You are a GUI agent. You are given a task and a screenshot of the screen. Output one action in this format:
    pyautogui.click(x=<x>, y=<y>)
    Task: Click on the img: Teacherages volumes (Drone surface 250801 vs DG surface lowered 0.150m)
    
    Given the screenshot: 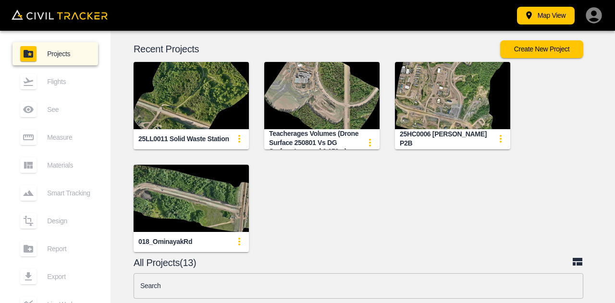 What is the action you would take?
    pyautogui.click(x=322, y=96)
    